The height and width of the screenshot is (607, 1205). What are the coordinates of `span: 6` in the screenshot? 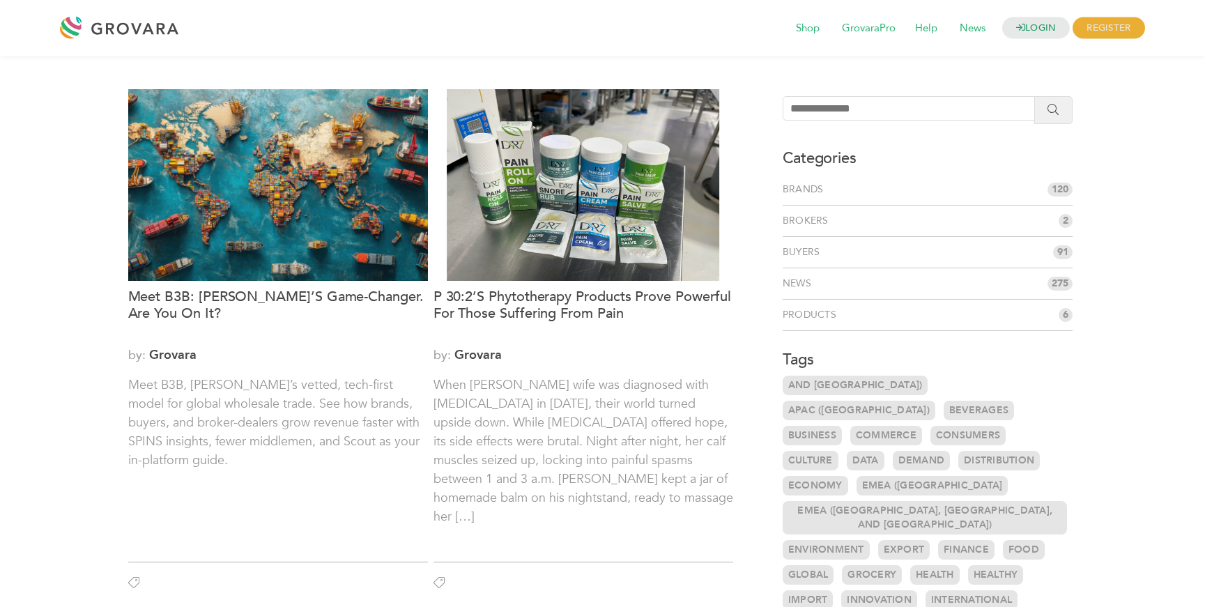 It's located at (1066, 315).